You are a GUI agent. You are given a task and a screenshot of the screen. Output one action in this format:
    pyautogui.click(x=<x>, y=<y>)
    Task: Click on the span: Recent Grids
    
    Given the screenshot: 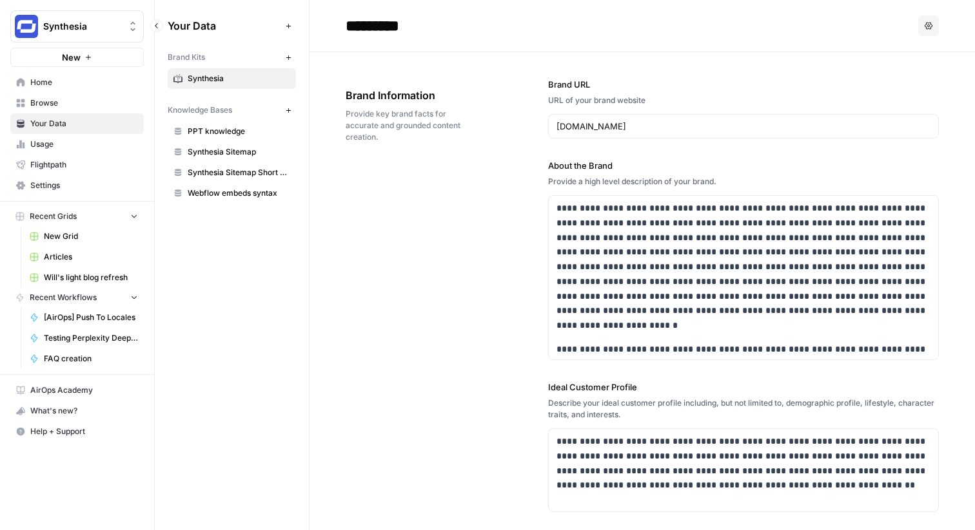 What is the action you would take?
    pyautogui.click(x=53, y=217)
    